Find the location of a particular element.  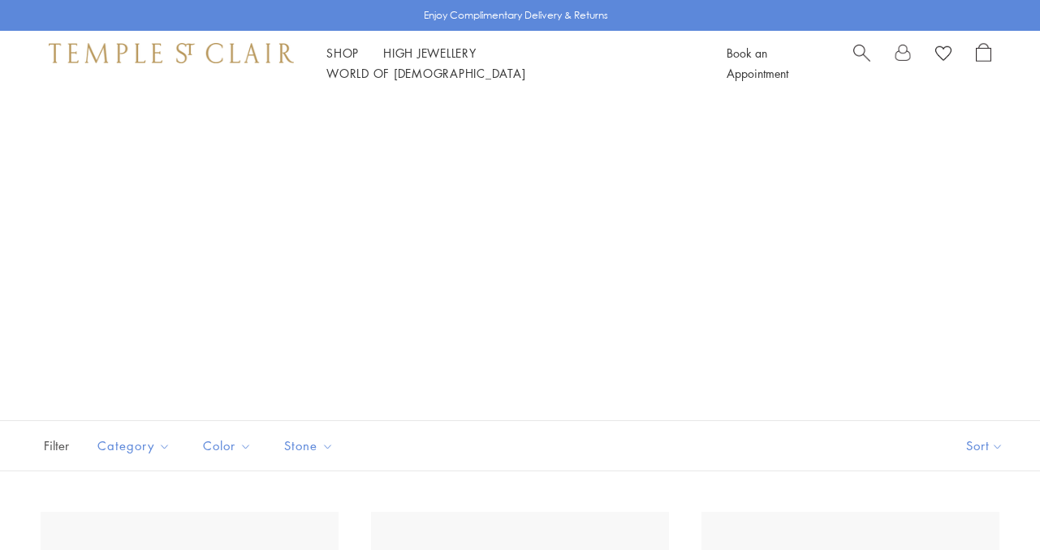

span: Color is located at coordinates (229, 446).